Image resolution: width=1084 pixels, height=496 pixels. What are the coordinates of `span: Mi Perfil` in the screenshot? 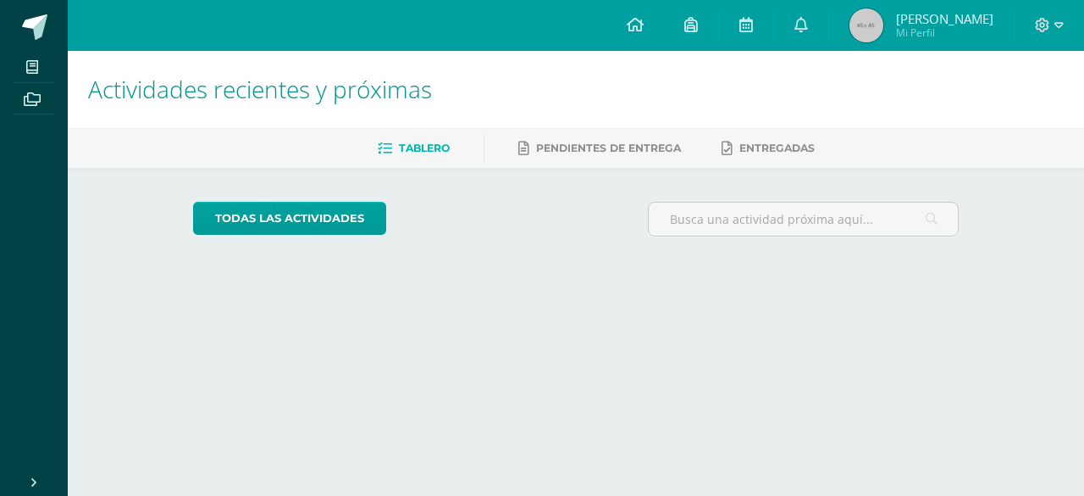 It's located at (944, 32).